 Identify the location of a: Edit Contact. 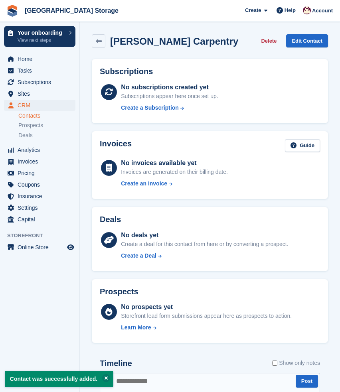
(307, 41).